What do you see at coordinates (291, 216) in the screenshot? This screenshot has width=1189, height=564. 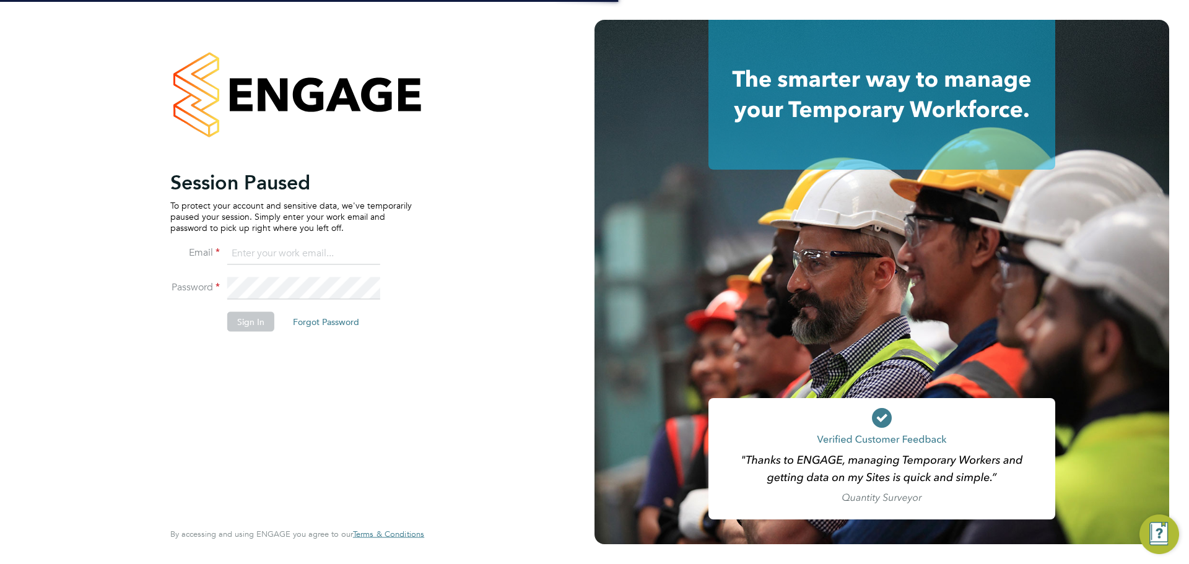 I see `p: To protect your account and sensitive data, we've temporarily paused your session. Simply enter y...` at bounding box center [291, 216].